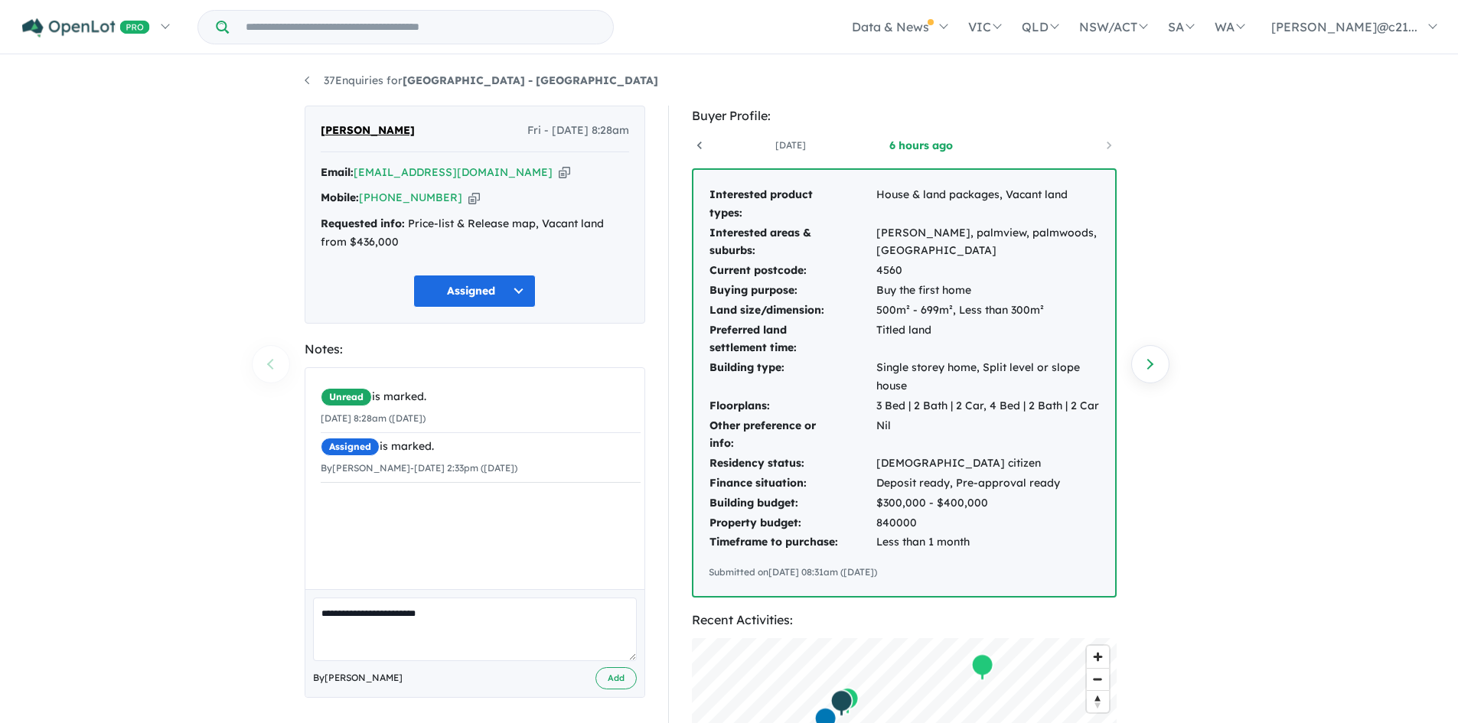  Describe the element at coordinates (792, 524) in the screenshot. I see `td: Property budget:` at that location.